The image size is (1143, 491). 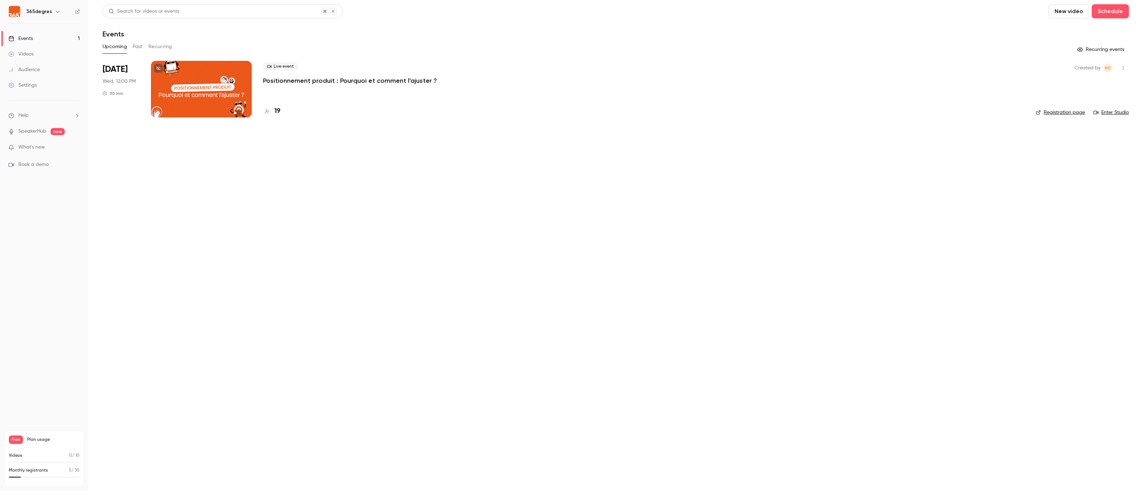 What do you see at coordinates (16, 439) in the screenshot?
I see `span: Free` at bounding box center [16, 439].